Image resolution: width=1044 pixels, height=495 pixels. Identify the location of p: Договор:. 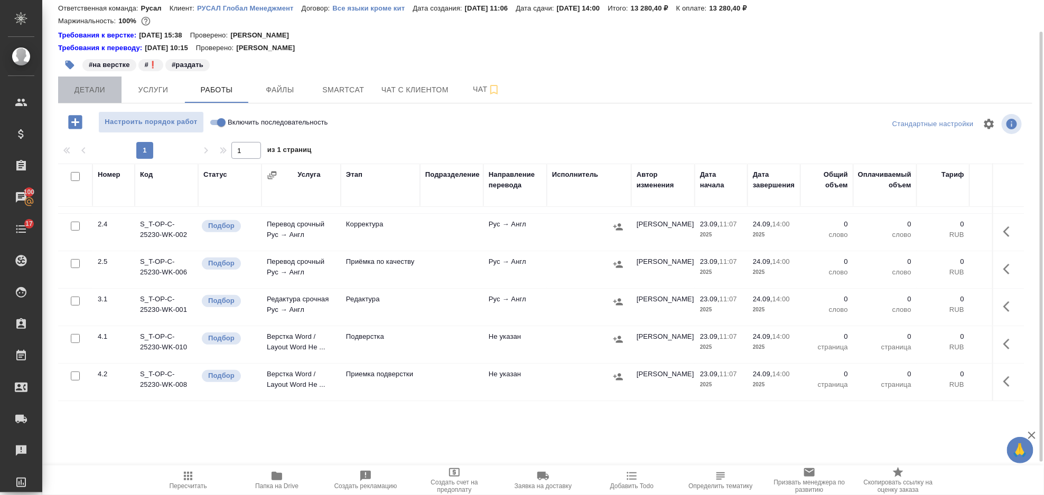
(317, 8).